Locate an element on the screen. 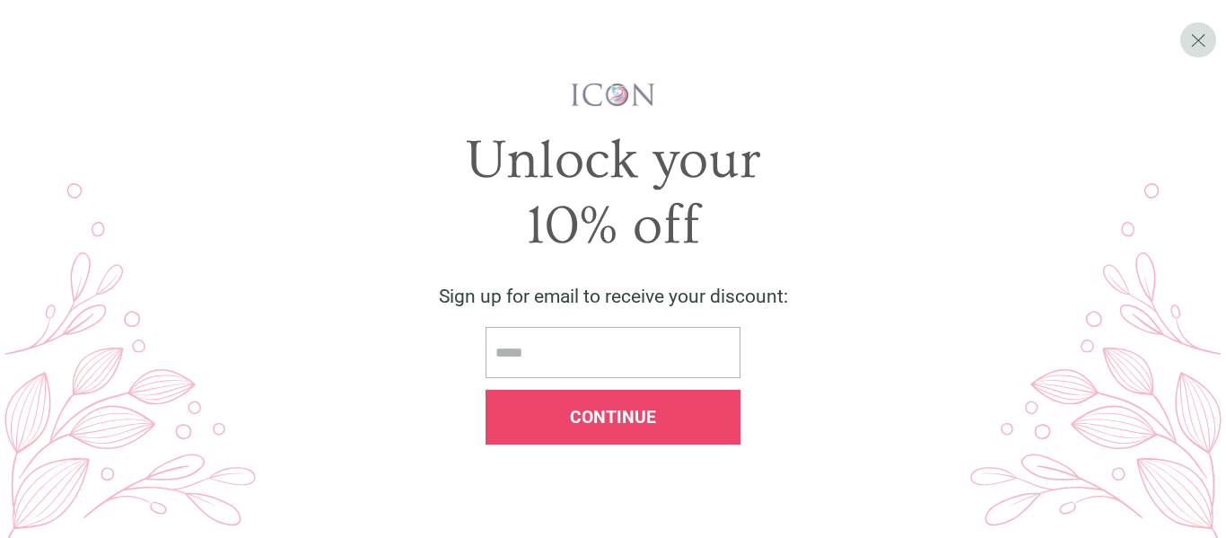 The height and width of the screenshot is (538, 1226). img: iconwallstickersl_1754656298800.png is located at coordinates (613, 94).